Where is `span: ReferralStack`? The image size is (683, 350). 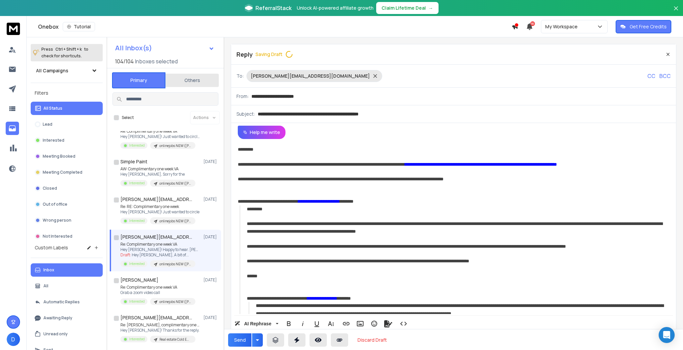
span: ReferralStack is located at coordinates (273, 8).